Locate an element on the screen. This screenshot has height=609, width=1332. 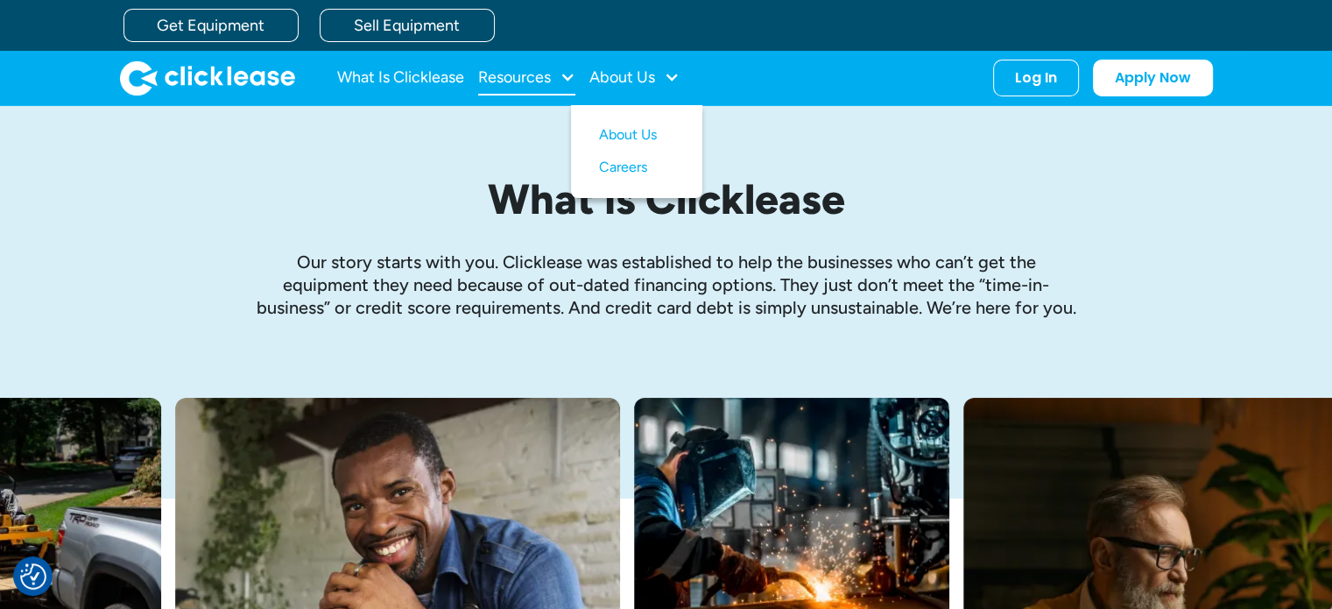
a: Get Equipment is located at coordinates (211, 25).